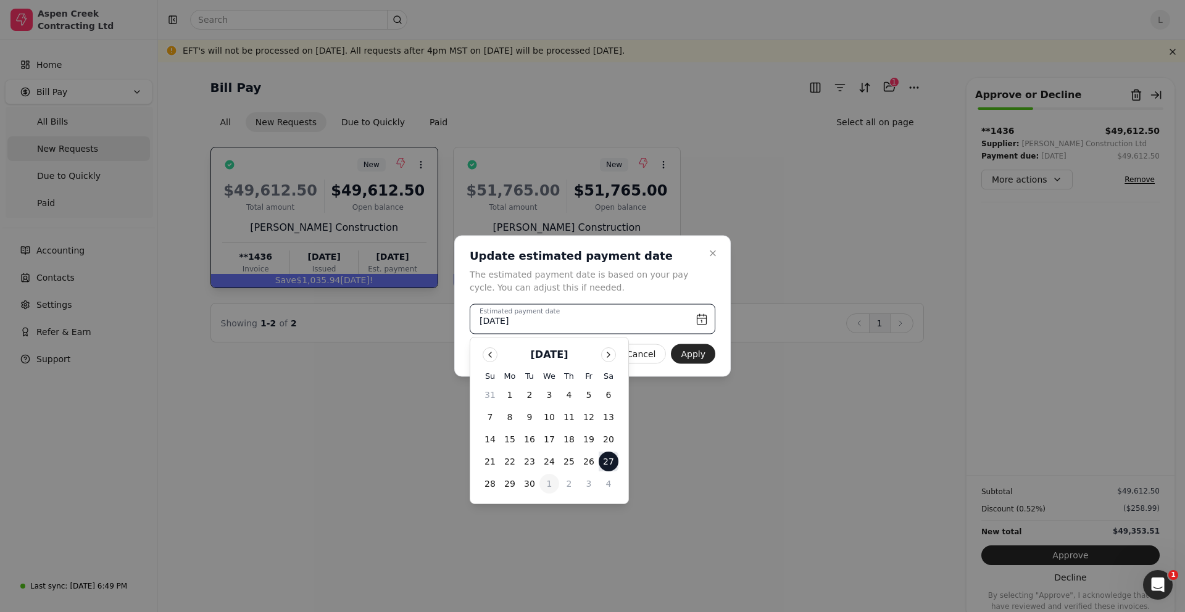 Image resolution: width=1185 pixels, height=612 pixels. Describe the element at coordinates (490, 395) in the screenshot. I see `button: 31` at that location.